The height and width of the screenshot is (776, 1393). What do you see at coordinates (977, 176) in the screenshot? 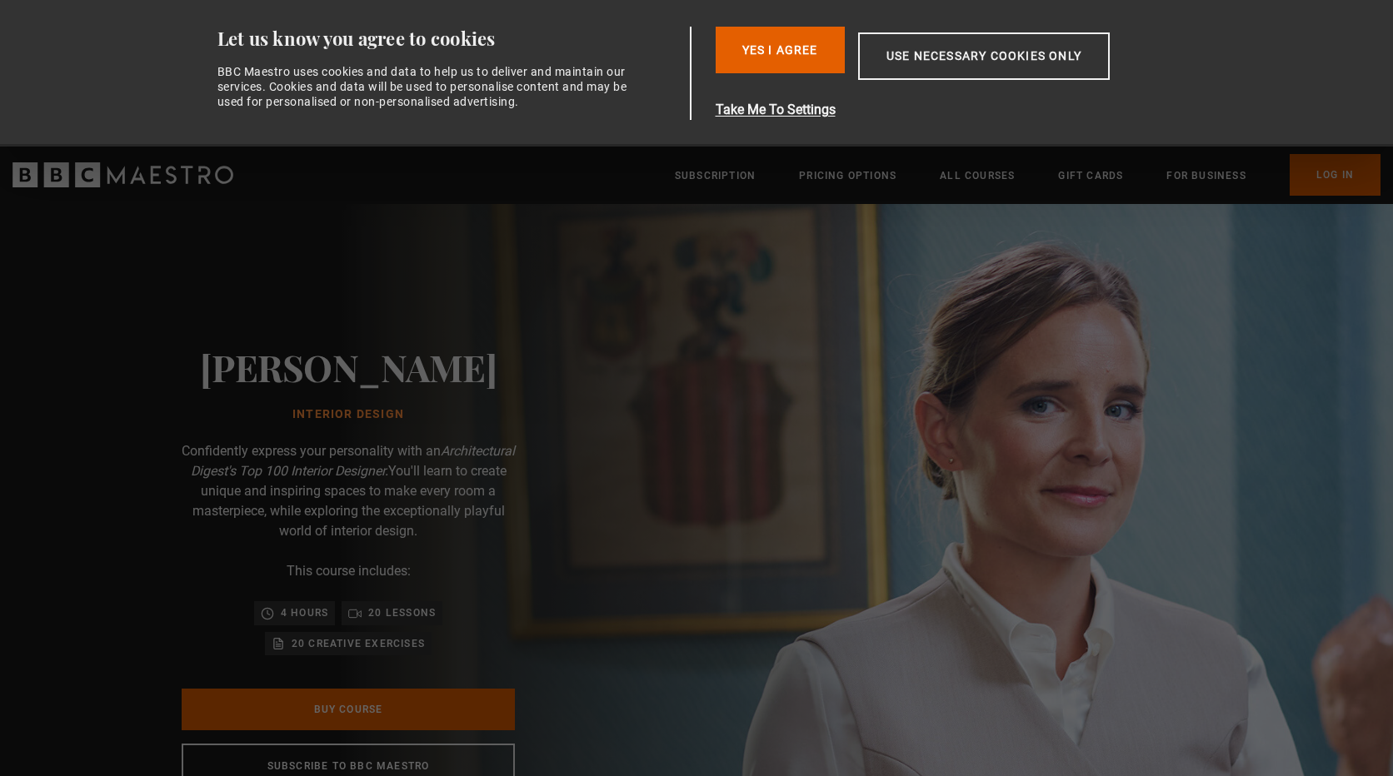
I see `a: All Courses` at bounding box center [977, 176].